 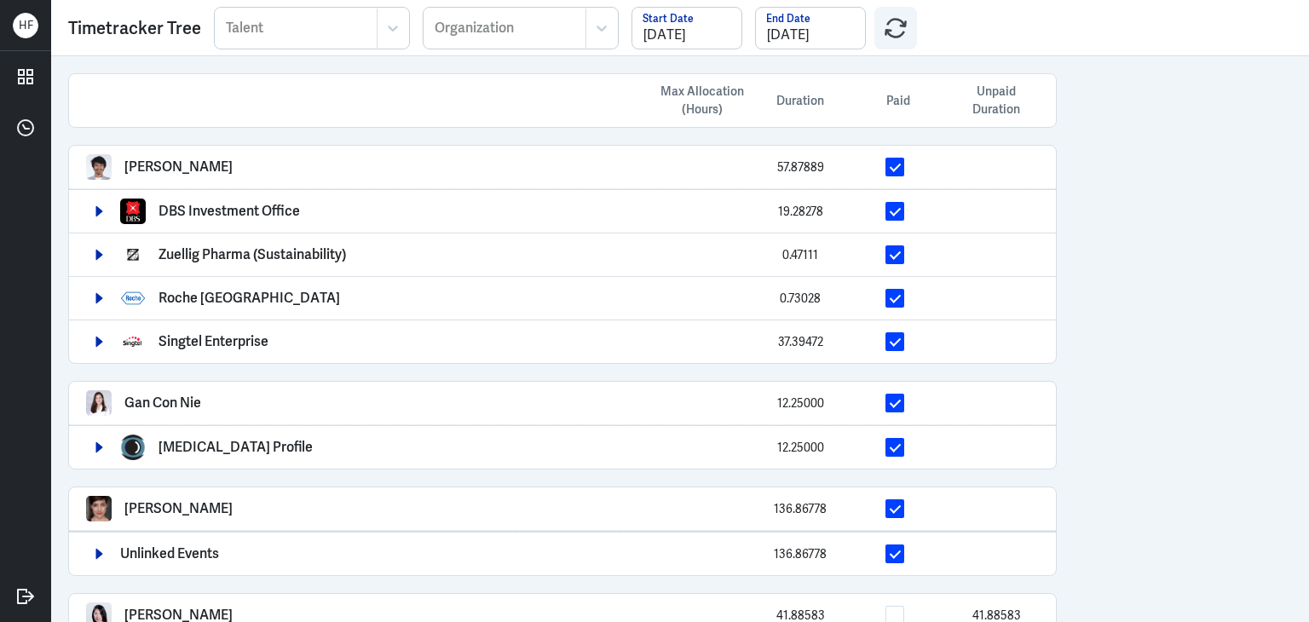 I want to click on img: DBS Investment Office, so click(x=133, y=211).